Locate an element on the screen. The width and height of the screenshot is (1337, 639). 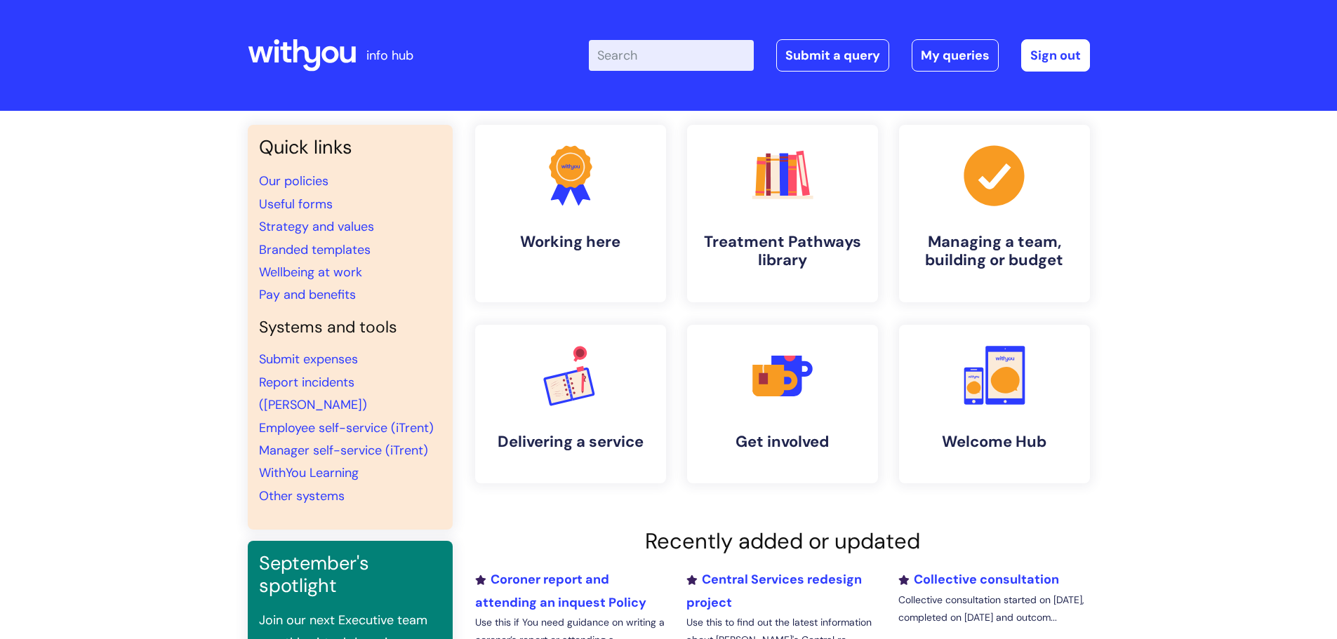
a: Central Services redesign project is located at coordinates (774, 591).